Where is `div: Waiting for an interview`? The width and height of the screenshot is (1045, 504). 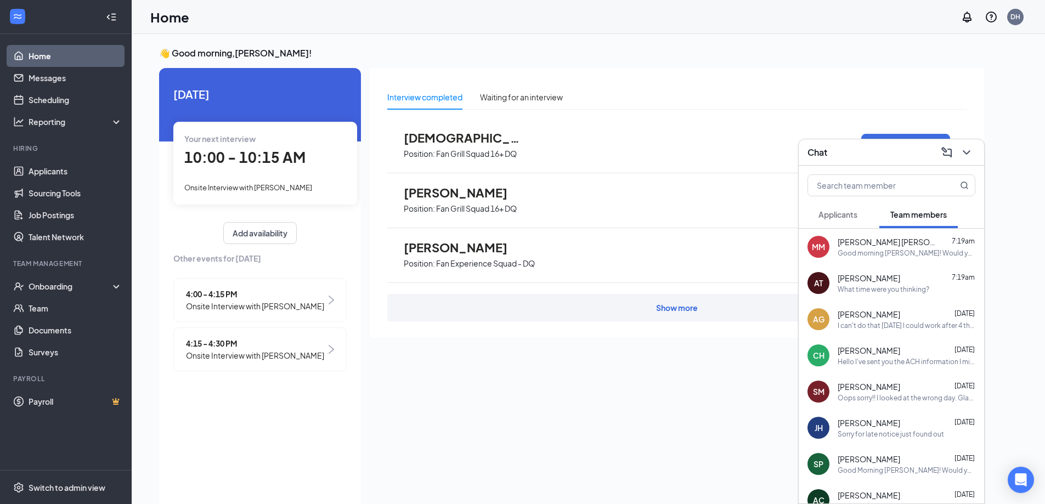
div: Waiting for an interview is located at coordinates (521, 97).